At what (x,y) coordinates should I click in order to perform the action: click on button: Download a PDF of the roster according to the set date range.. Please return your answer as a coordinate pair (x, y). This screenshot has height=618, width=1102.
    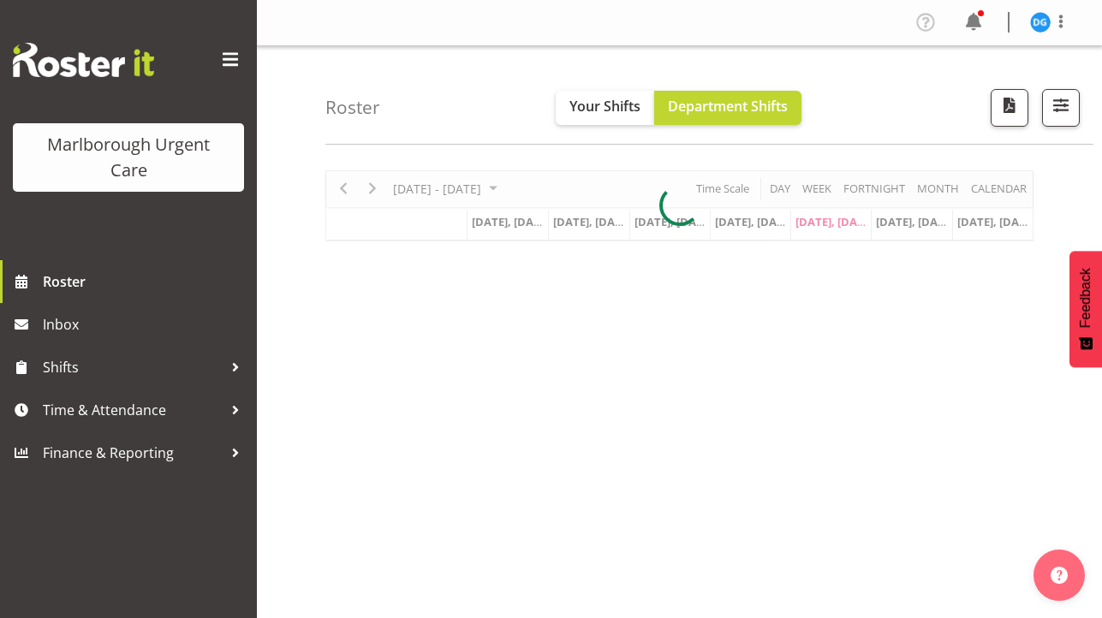
    Looking at the image, I should click on (1009, 108).